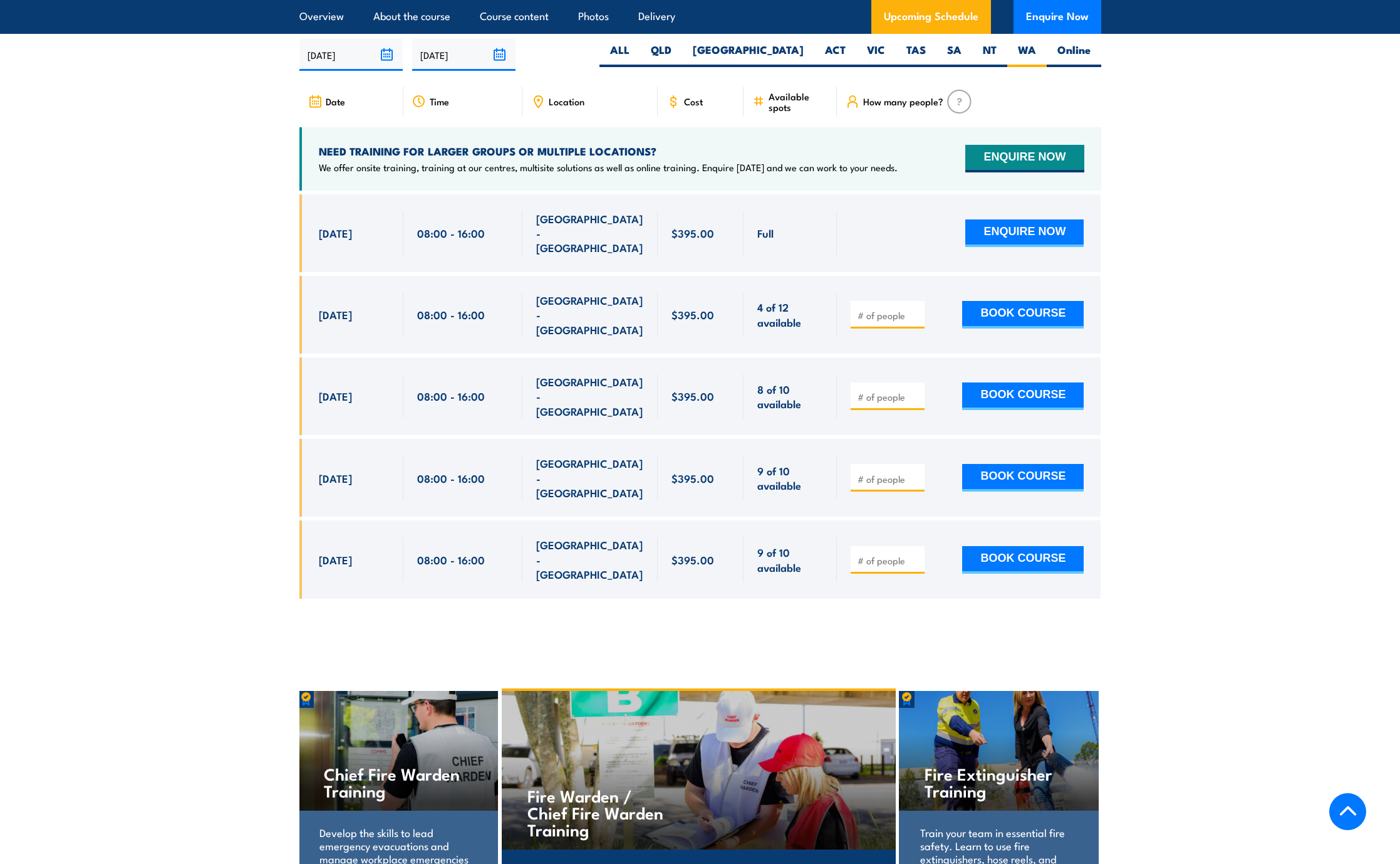 The image size is (1400, 864). What do you see at coordinates (619, 54) in the screenshot?
I see `label: ALL` at bounding box center [619, 54].